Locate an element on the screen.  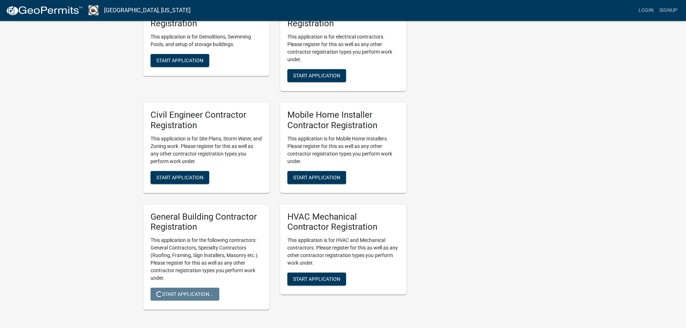
p: This application is for the following contractors: General Contractors, Specialty Contractors (Ro... is located at coordinates (206, 259).